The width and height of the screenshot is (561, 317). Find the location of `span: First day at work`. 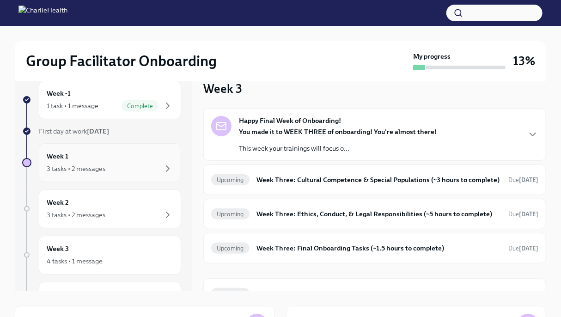

span: First day at work is located at coordinates (74, 131).